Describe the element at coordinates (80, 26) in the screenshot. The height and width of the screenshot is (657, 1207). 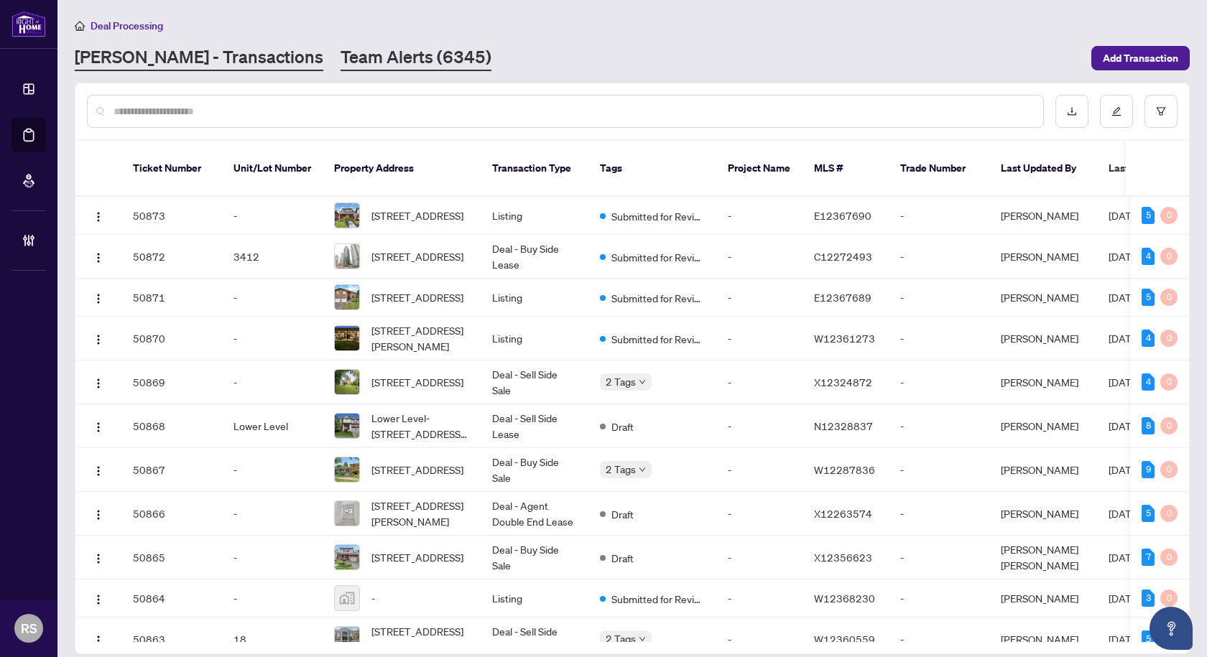
I see `span: home` at that location.